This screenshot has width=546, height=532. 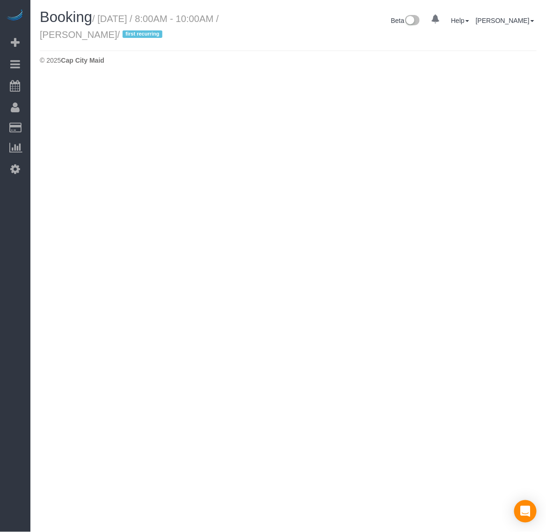 What do you see at coordinates (460, 21) in the screenshot?
I see `a: Help` at bounding box center [460, 21].